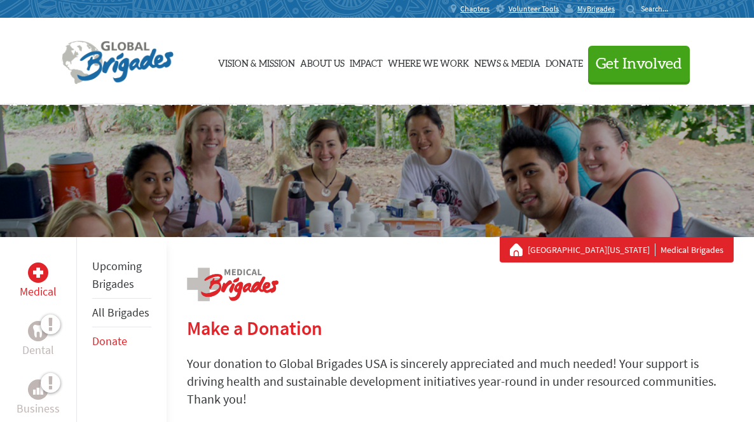 The width and height of the screenshot is (754, 422). I want to click on h2: Make a Donation, so click(460, 328).